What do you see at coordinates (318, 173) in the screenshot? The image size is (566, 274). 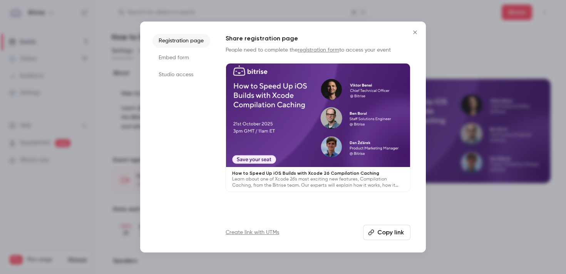 I see `p: How to Speed Up iOS Builds with Xcode 26 Compilation Caching` at bounding box center [318, 173].